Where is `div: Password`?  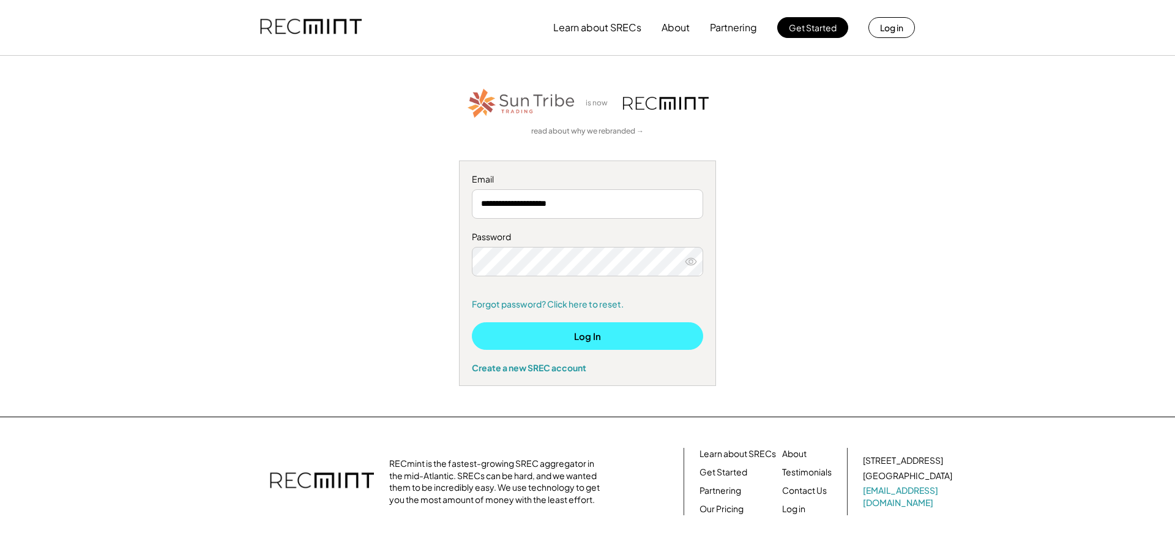
div: Password is located at coordinates (588, 237).